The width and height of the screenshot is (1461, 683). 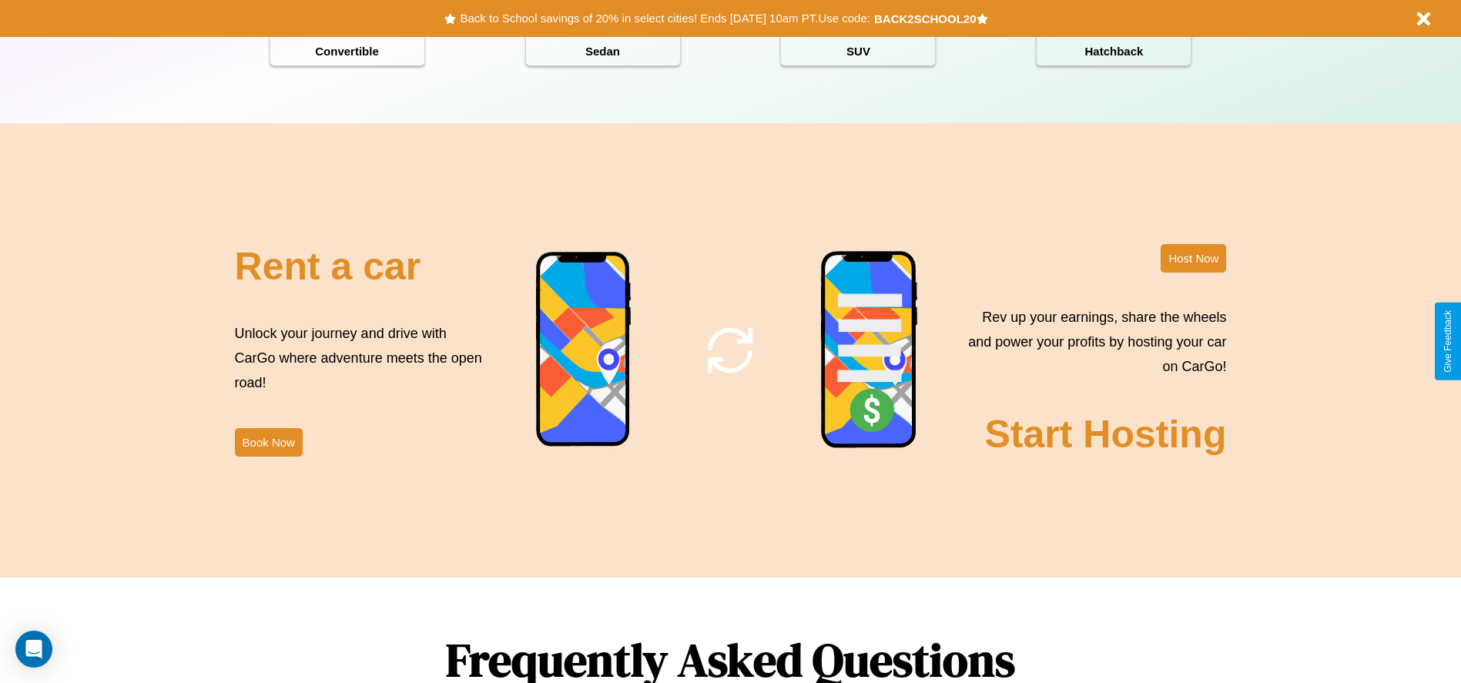 I want to click on h4: Convertible, so click(x=347, y=51).